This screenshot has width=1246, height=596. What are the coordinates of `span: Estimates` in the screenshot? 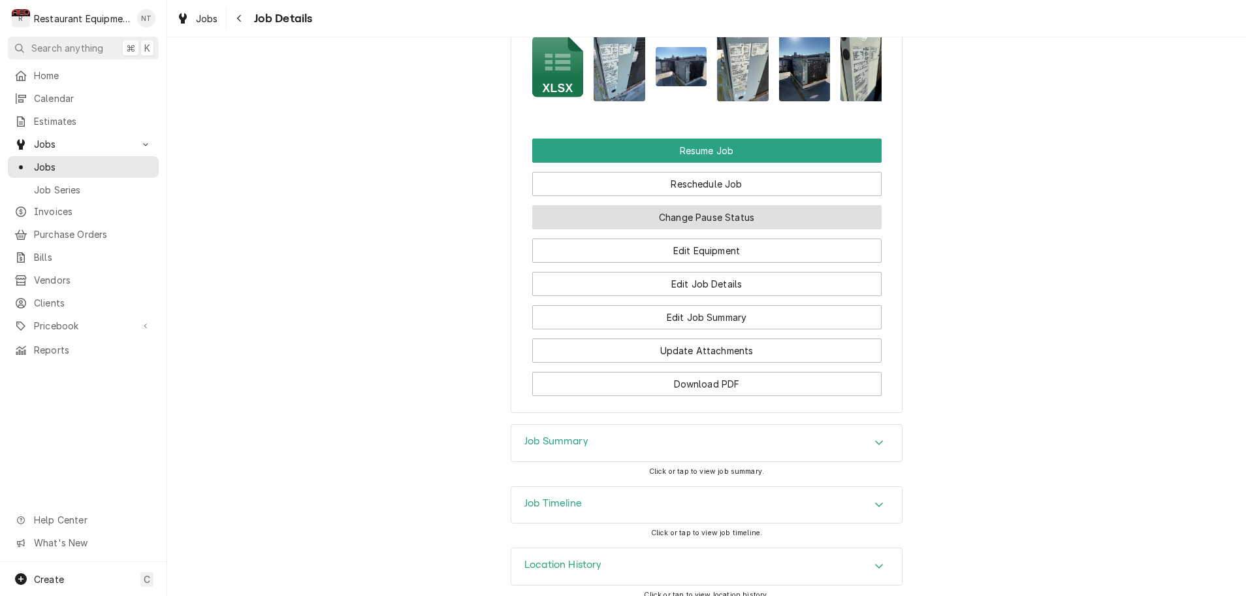 It's located at (93, 121).